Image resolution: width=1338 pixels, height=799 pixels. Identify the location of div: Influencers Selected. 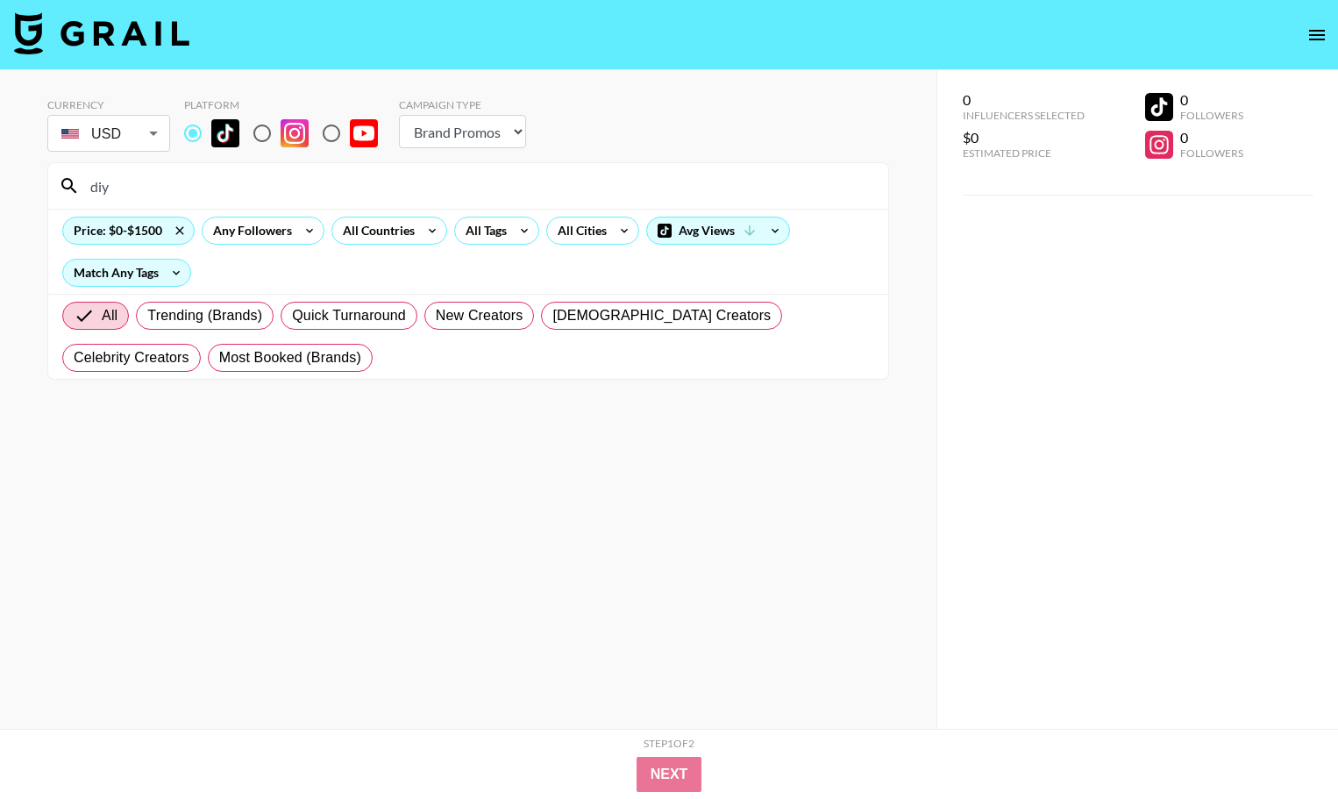
(1023, 115).